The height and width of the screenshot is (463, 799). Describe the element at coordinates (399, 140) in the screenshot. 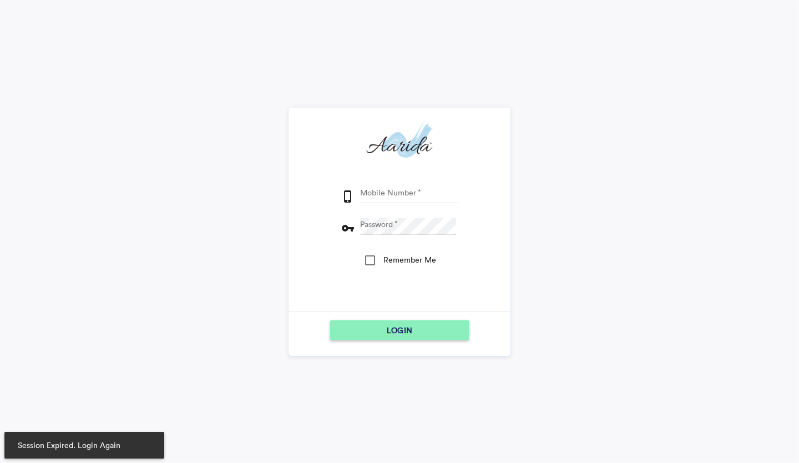

I see `img: aarida-optimized.png` at that location.